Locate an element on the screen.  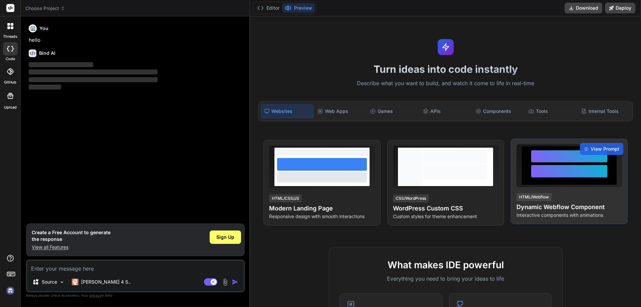
div: Internal Tools is located at coordinates (604, 111).